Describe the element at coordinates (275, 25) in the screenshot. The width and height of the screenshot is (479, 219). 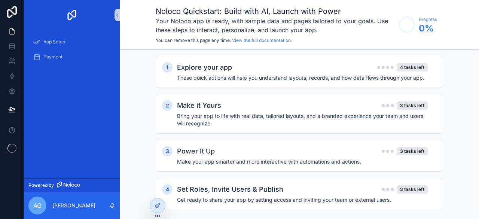
I see `h3: Your Noloco app is ready, with sample data and pages tailored to your goals. Use these steps to i...` at that location.